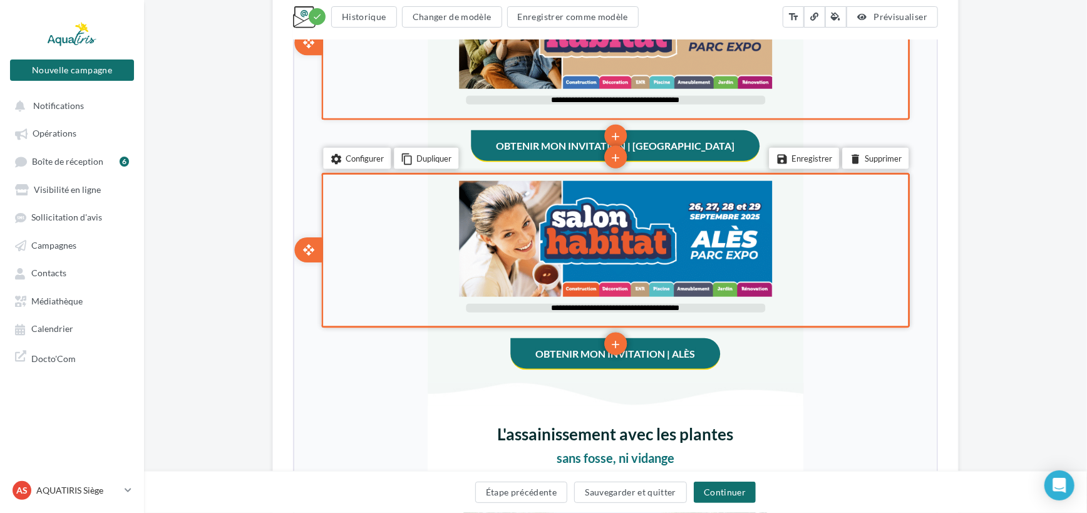  Describe the element at coordinates (317, 16) in the screenshot. I see `i: check` at that location.